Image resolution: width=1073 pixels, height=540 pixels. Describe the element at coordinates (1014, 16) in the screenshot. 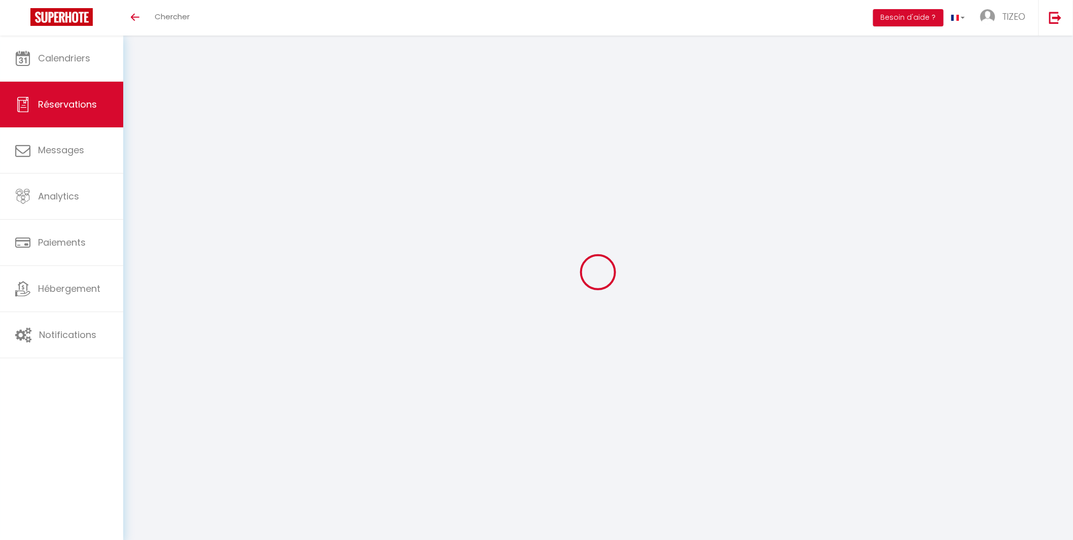

I see `span: TIZEO` at that location.